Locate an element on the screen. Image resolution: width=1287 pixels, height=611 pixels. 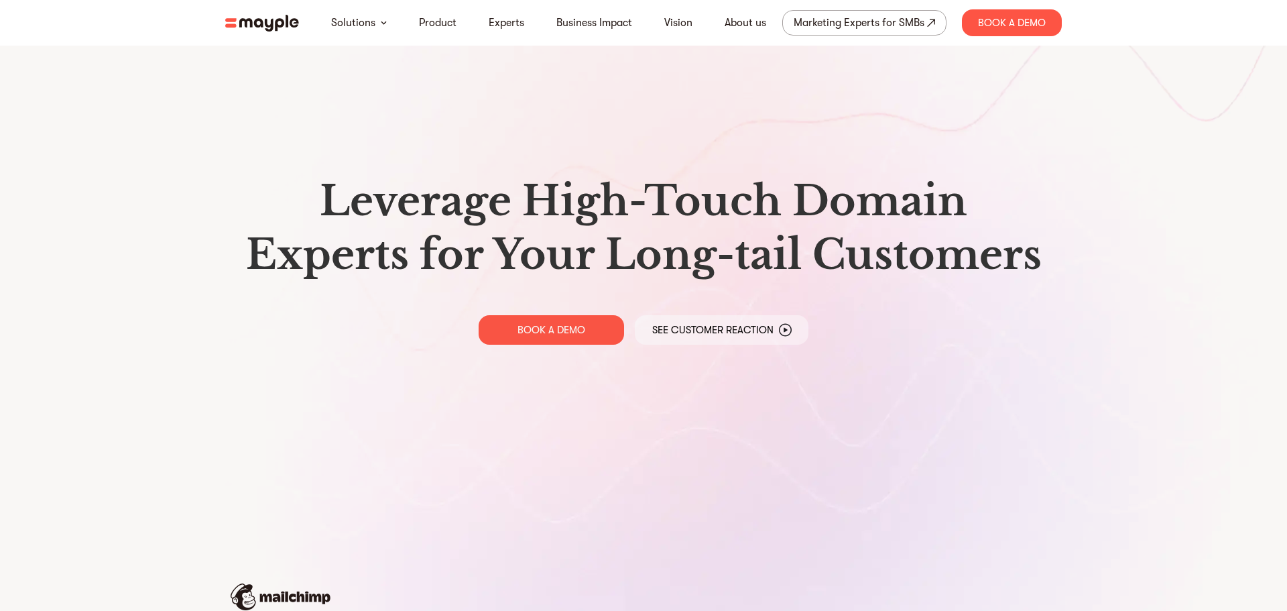
a: About us is located at coordinates (745, 23).